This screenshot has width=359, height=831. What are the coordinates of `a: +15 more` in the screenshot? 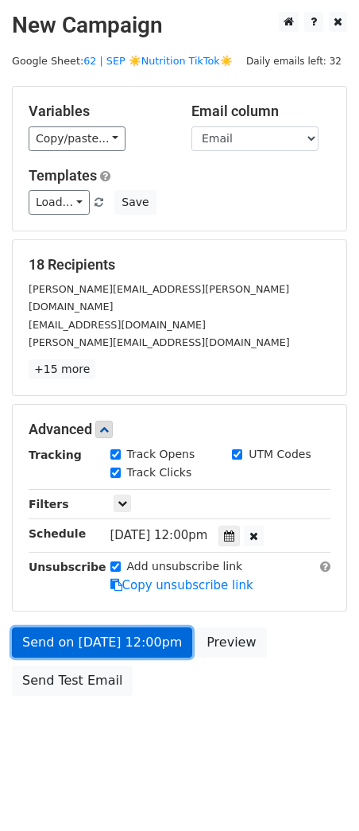 It's located at (62, 369).